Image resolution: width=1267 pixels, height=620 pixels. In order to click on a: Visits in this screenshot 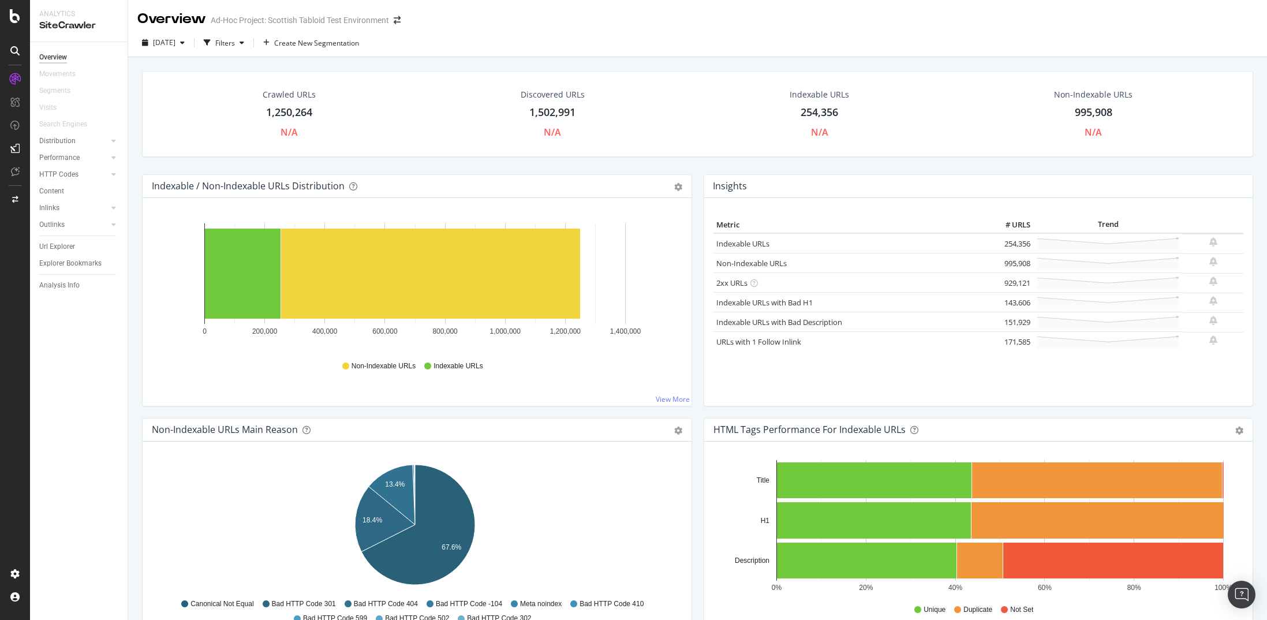, I will do `click(54, 107)`.